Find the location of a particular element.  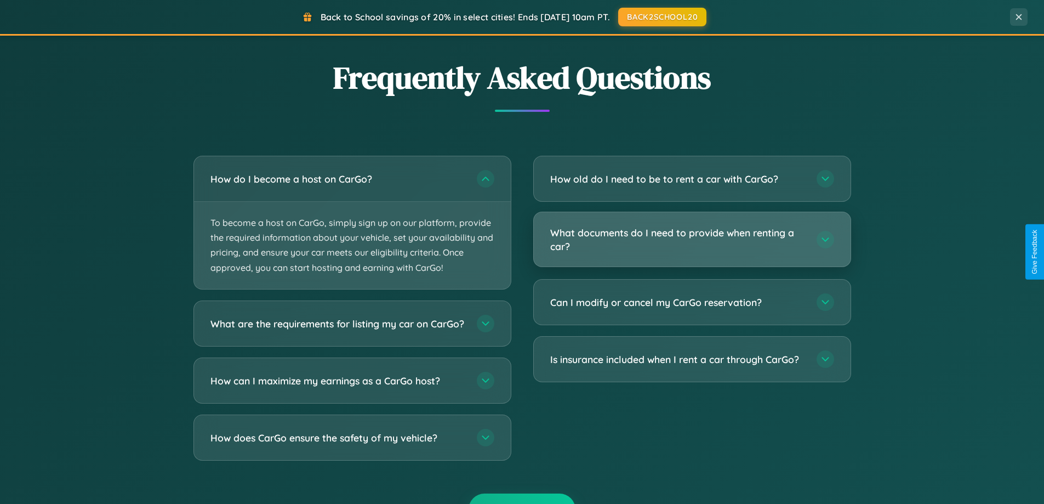

h3: How does CarGo ensure the safety of my vehicle? is located at coordinates (338, 437).